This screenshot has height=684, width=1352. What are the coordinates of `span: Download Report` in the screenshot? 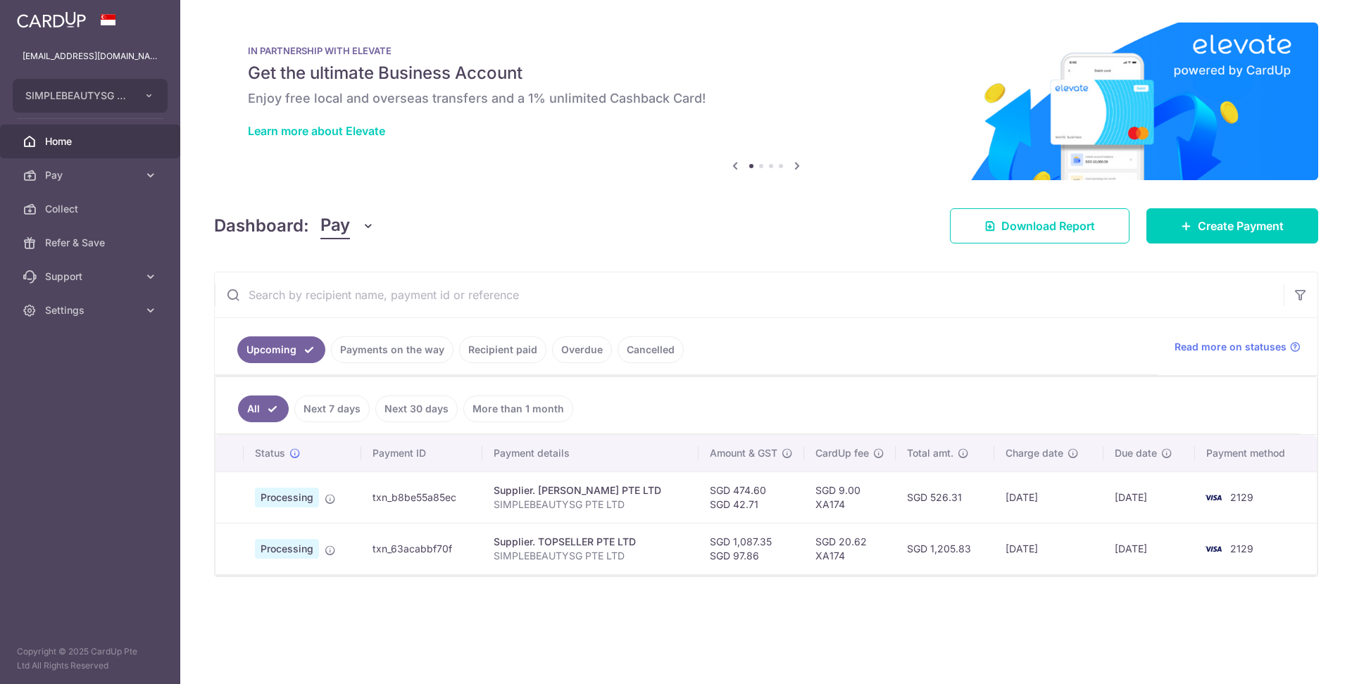 It's located at (1047, 226).